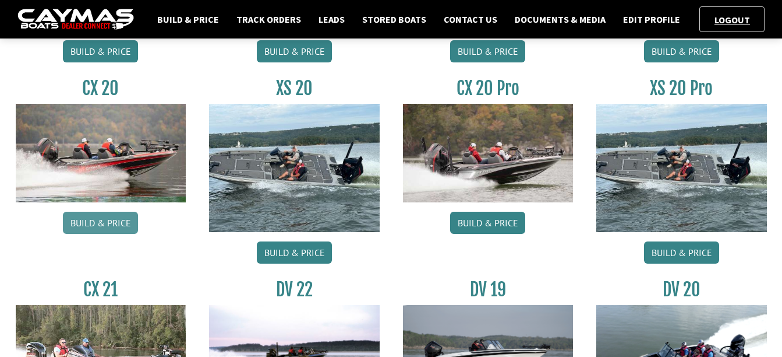  Describe the element at coordinates (101, 88) in the screenshot. I see `h3: CX 20` at that location.